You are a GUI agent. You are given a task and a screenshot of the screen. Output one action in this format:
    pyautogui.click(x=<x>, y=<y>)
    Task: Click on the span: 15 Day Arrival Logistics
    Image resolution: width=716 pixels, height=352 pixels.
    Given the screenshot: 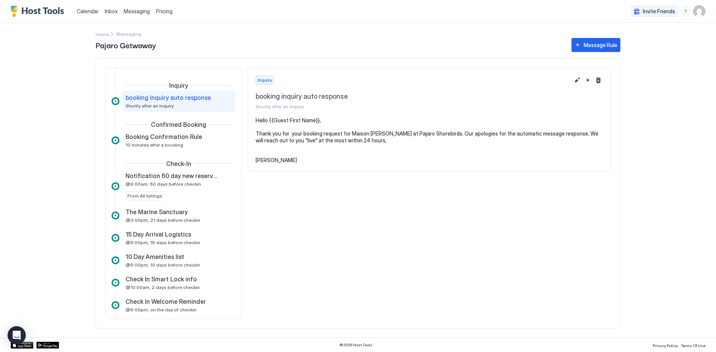 What is the action you would take?
    pyautogui.click(x=158, y=234)
    